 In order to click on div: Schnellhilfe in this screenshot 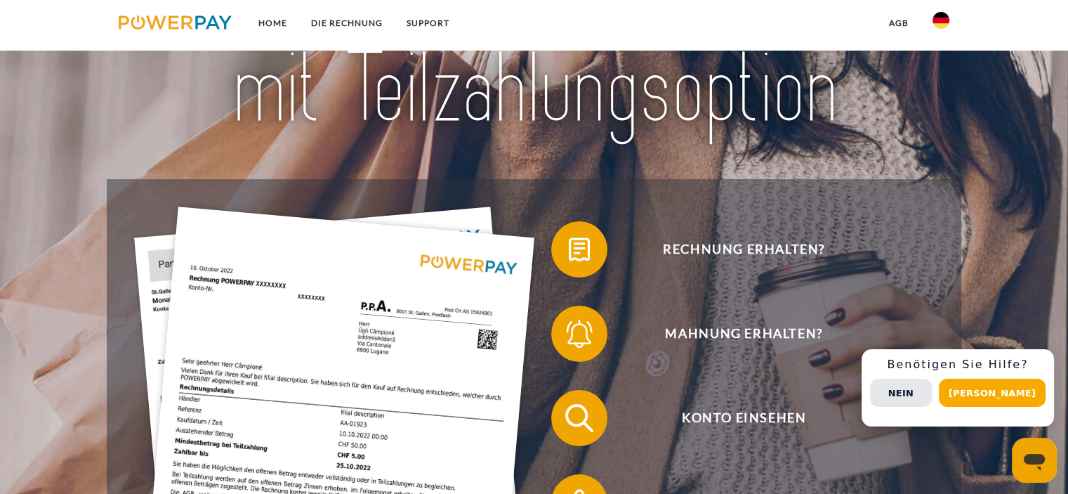, I will do `click(958, 388)`.